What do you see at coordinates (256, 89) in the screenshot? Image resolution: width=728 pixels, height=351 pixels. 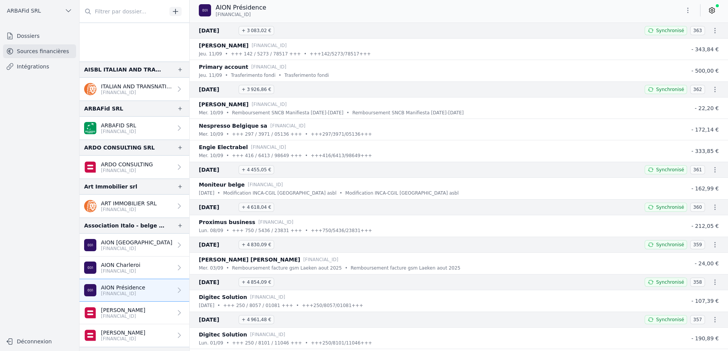 I see `span: + 3 926,86 €` at bounding box center [256, 89].